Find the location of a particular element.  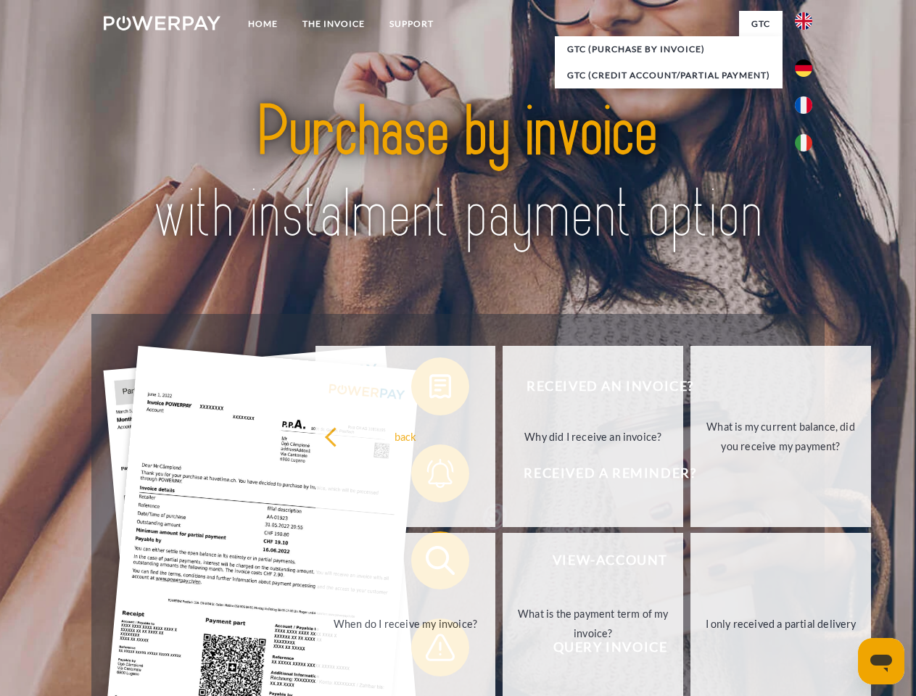

a: GTC (Purchase by invoice) is located at coordinates (669, 49).